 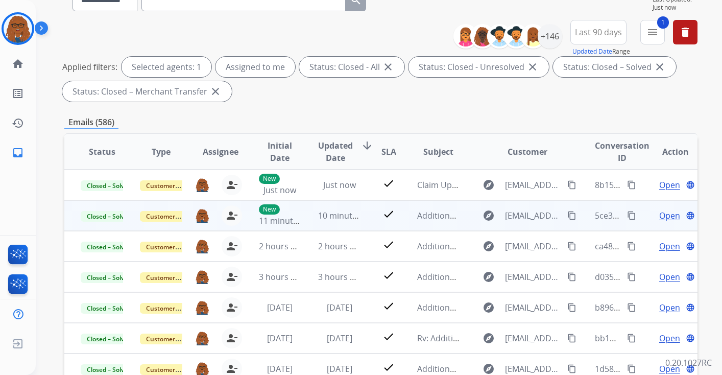 I want to click on span: Conversation ID, so click(x=622, y=152).